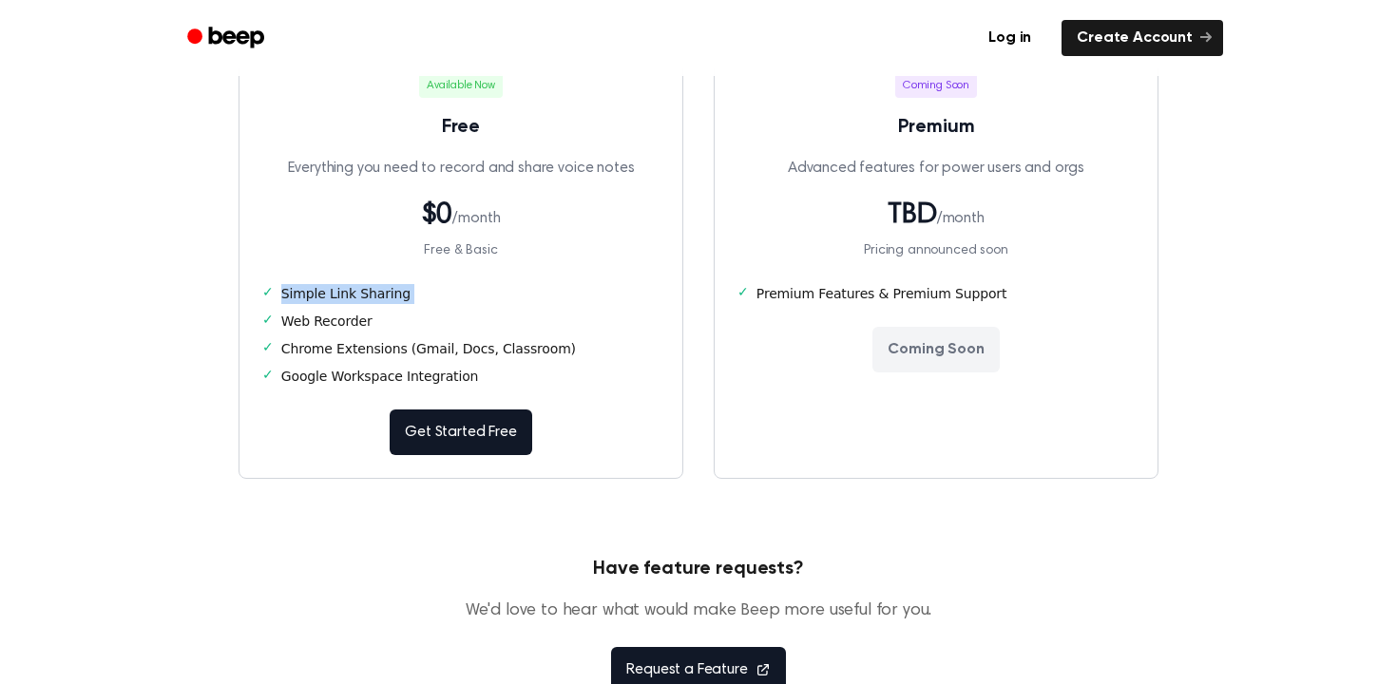  I want to click on span: Available Now, so click(461, 86).